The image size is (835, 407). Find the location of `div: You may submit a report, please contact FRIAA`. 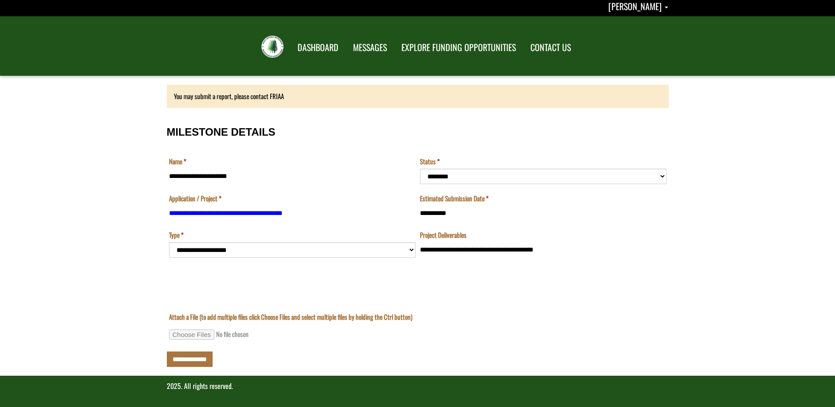

div: You may submit a report, please contact FRIAA is located at coordinates (418, 96).